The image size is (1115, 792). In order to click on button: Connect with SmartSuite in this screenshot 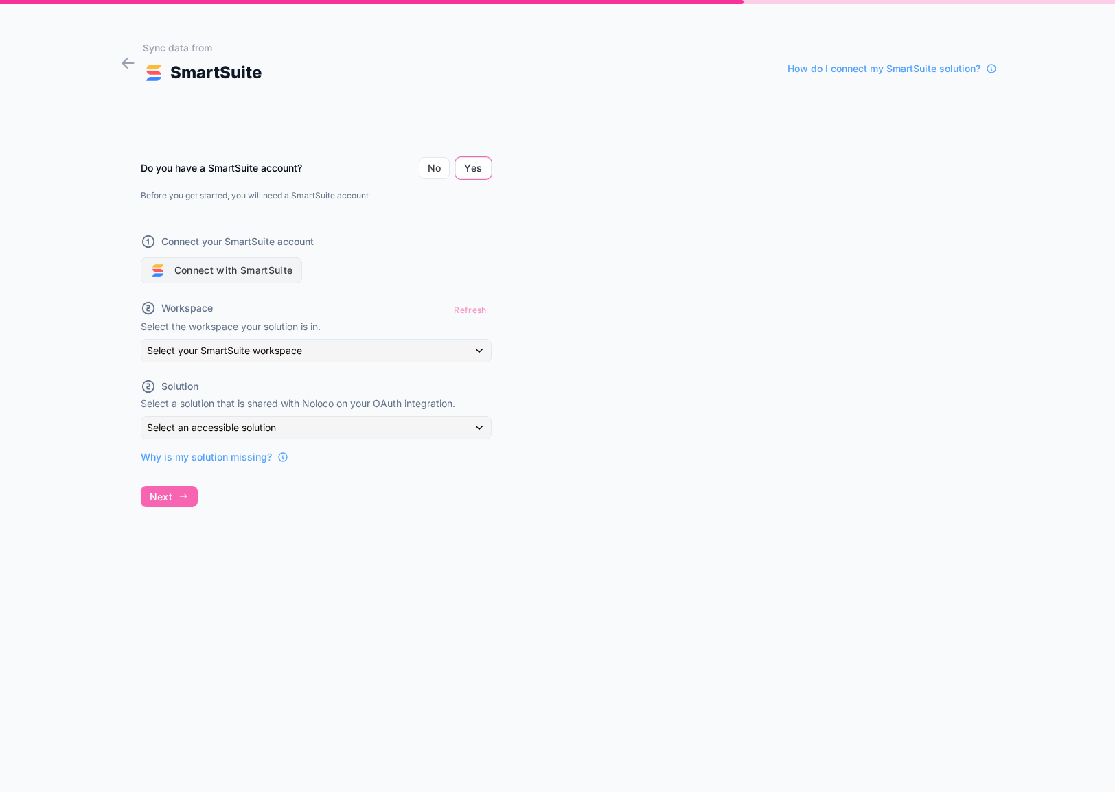, I will do `click(221, 271)`.